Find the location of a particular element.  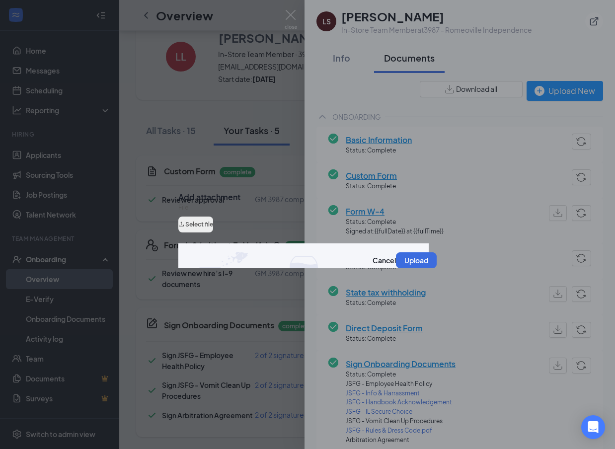

span: upload is located at coordinates (181, 224).